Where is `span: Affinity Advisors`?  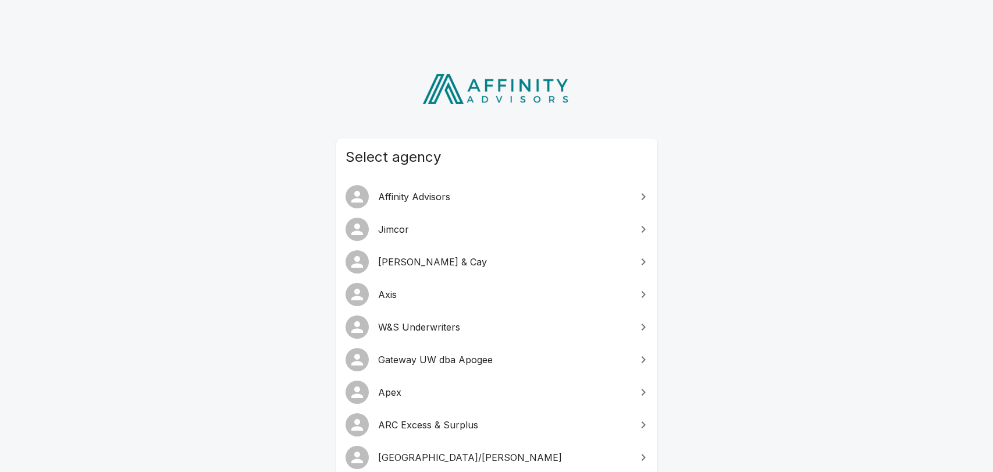 span: Affinity Advisors is located at coordinates (504, 197).